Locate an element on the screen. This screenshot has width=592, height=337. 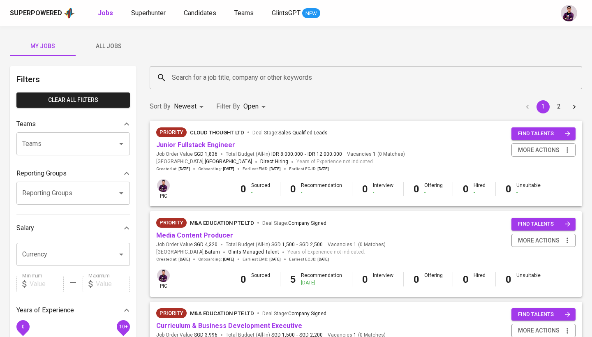
span: Superhunter is located at coordinates (148, 13).